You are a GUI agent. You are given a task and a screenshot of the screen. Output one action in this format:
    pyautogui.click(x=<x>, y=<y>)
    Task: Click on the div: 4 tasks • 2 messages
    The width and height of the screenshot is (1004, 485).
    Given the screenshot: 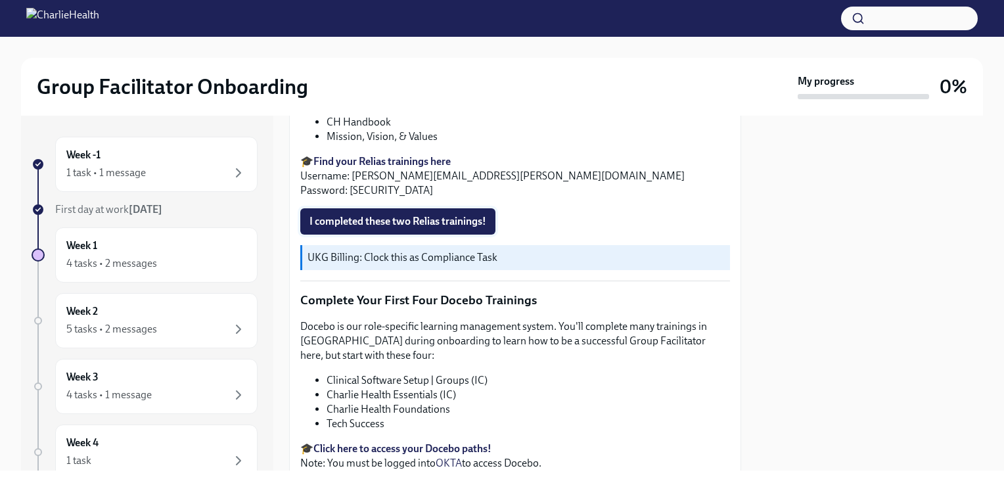 What is the action you would take?
    pyautogui.click(x=112, y=264)
    